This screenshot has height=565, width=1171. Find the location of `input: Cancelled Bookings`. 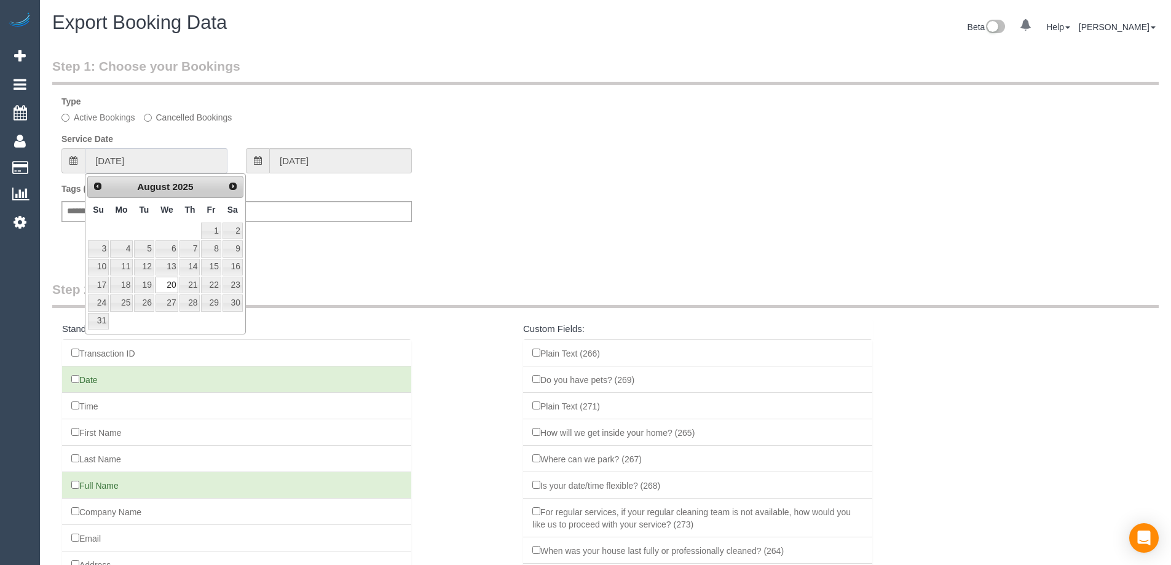

input: Cancelled Bookings is located at coordinates (148, 117).